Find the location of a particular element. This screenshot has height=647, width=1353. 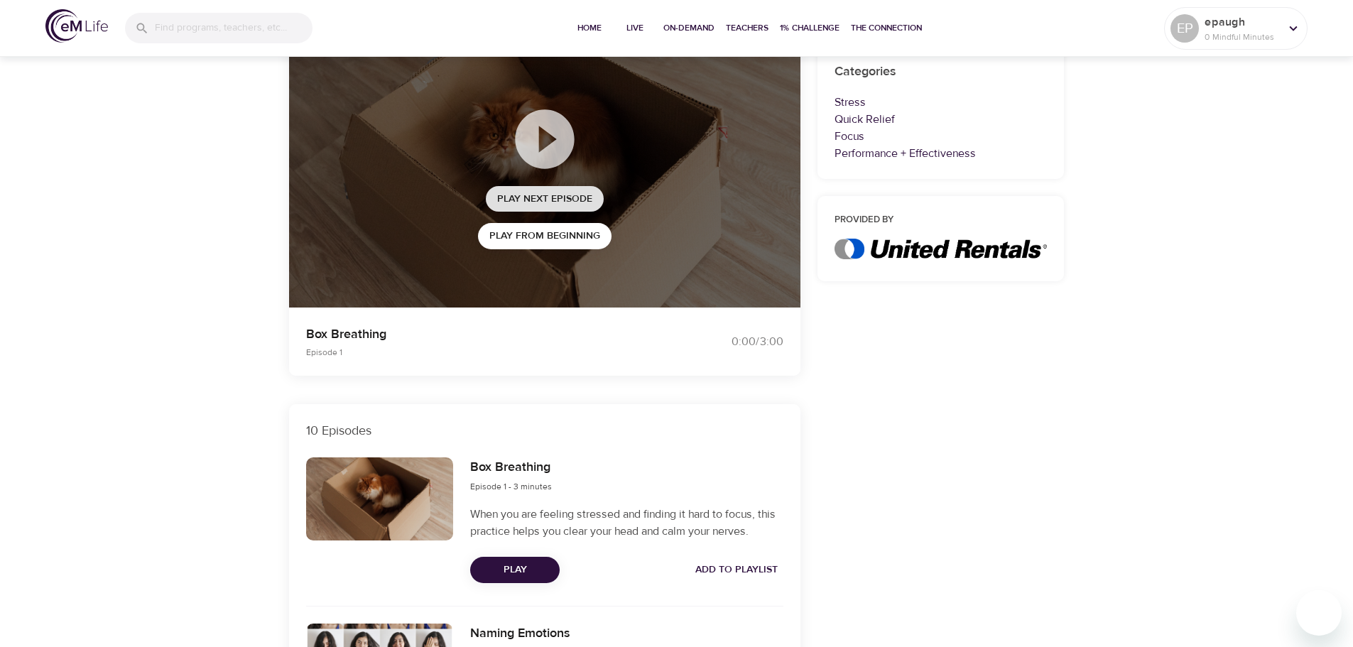

span: Play is located at coordinates (515, 570).